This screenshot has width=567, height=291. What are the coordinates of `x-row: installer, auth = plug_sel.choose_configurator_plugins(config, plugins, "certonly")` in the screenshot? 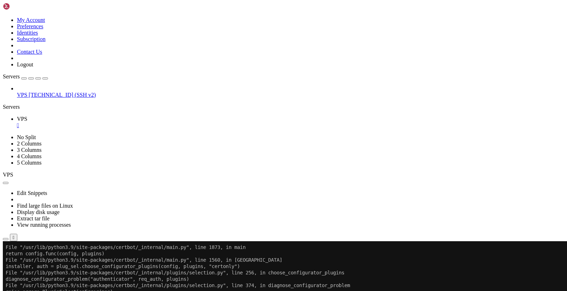 It's located at (239, 25).